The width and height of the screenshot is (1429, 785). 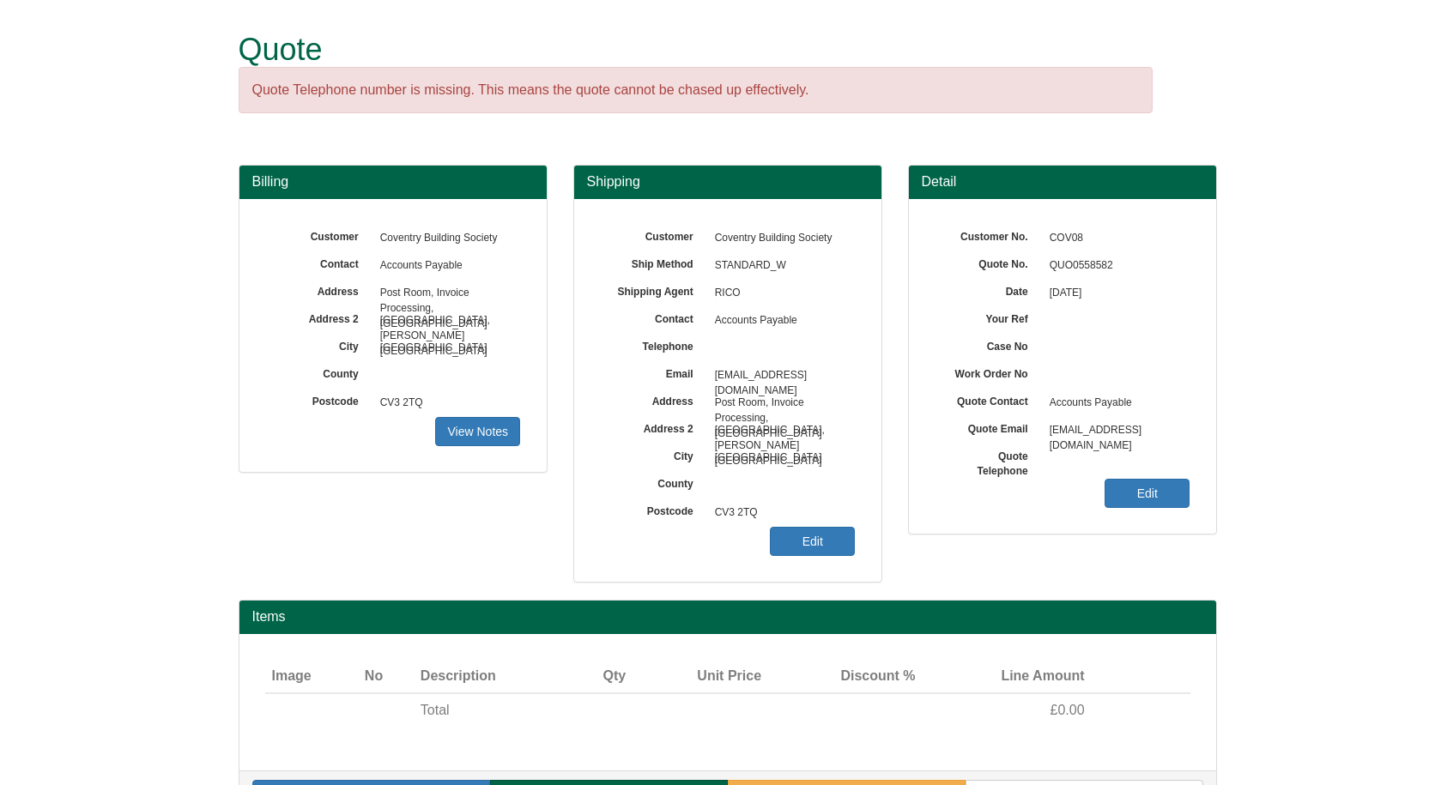 What do you see at coordinates (1116, 239) in the screenshot?
I see `span: COV08` at bounding box center [1116, 239].